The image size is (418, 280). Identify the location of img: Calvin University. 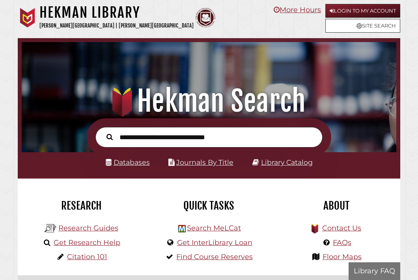
(28, 18).